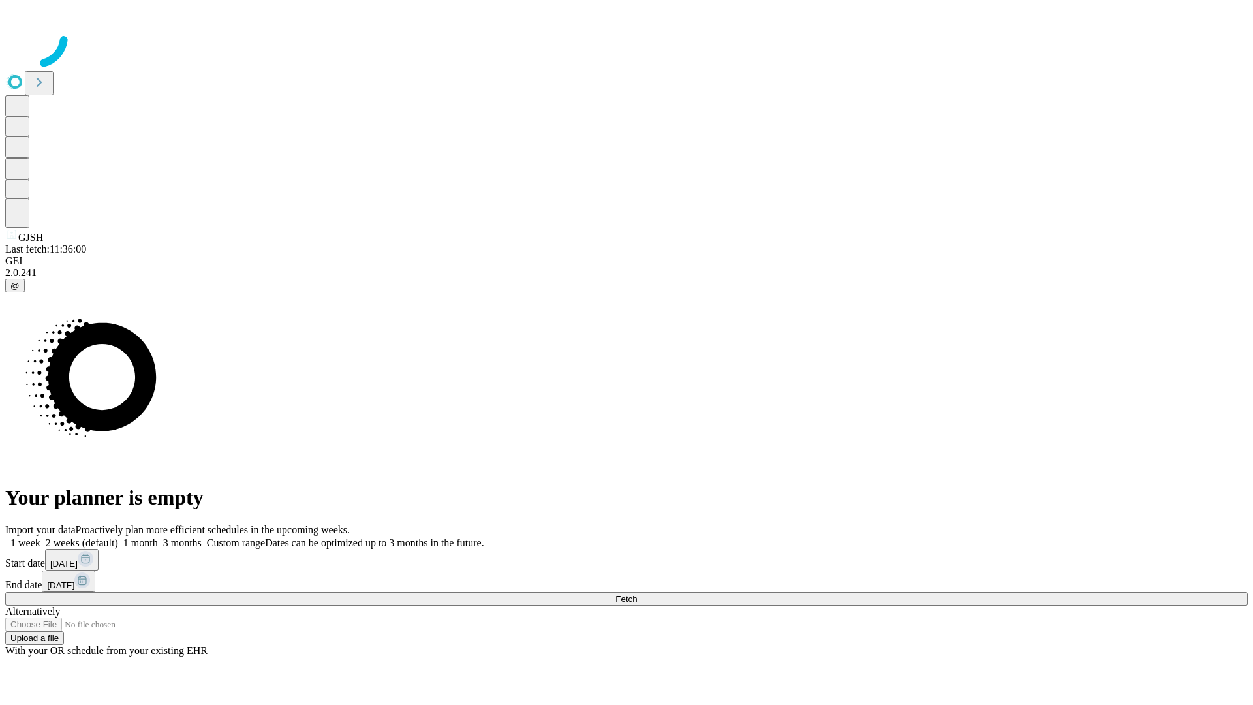 The height and width of the screenshot is (705, 1253). What do you see at coordinates (626, 497) in the screenshot?
I see `h1: Your planner is empty` at bounding box center [626, 497].